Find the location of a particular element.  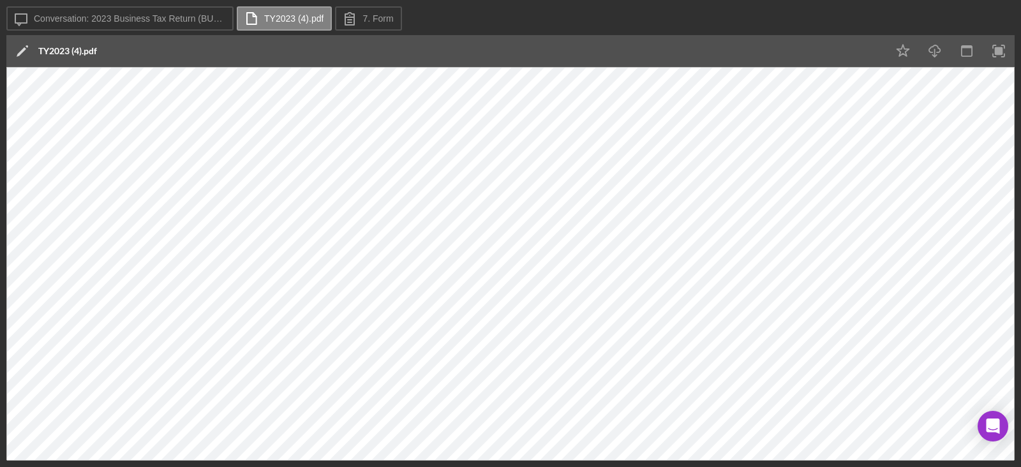

button: Conversation: 2023 Business Tax Return (BURAK K.) is located at coordinates (120, 18).